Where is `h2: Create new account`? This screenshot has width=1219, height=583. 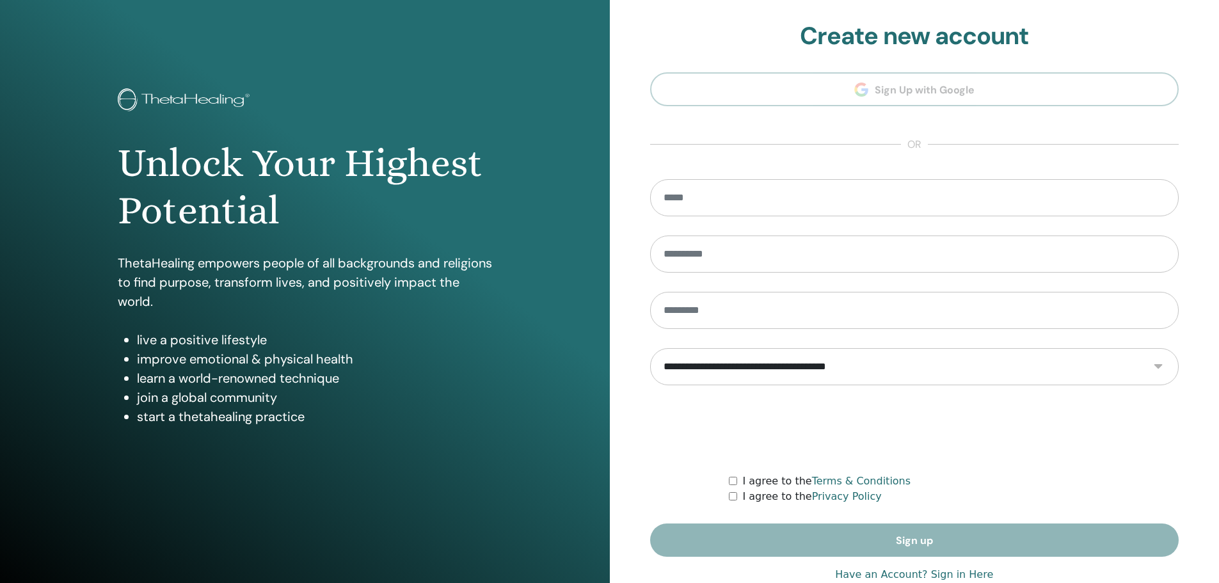 h2: Create new account is located at coordinates (914, 36).